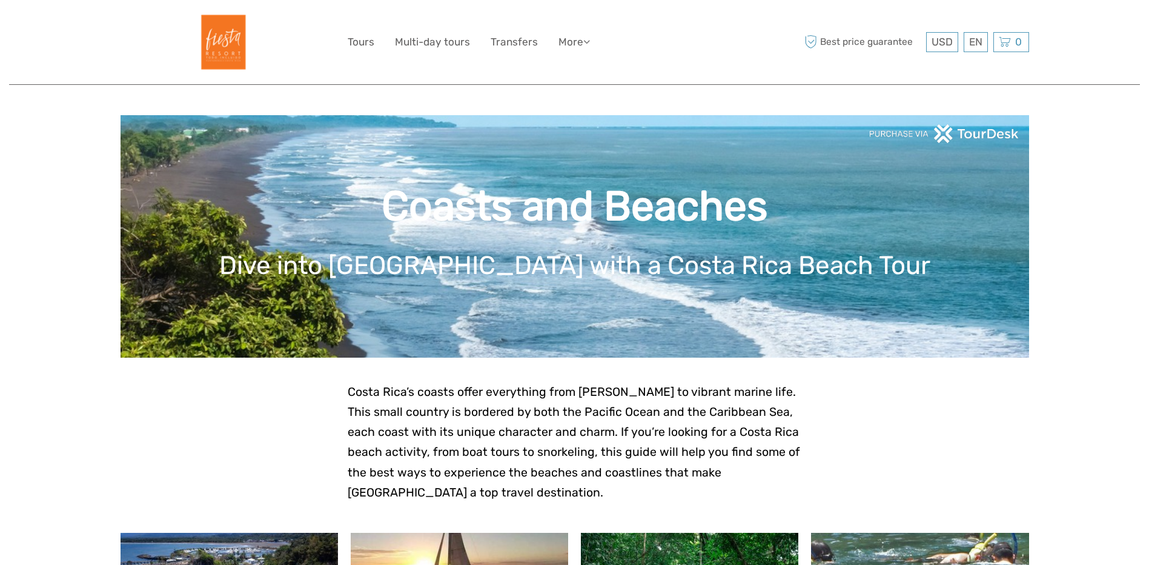 The height and width of the screenshot is (565, 1149). I want to click on img: Fiesta Resort, so click(221, 42).